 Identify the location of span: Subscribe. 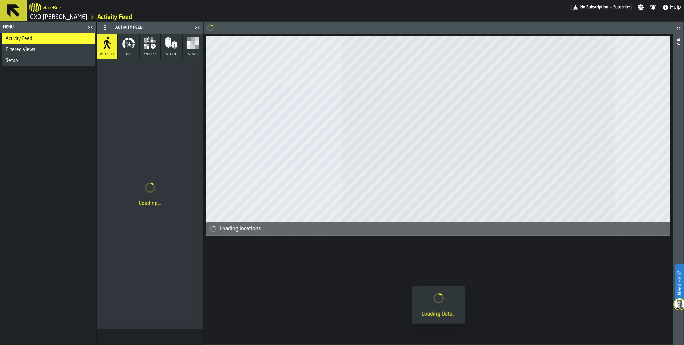
(622, 7).